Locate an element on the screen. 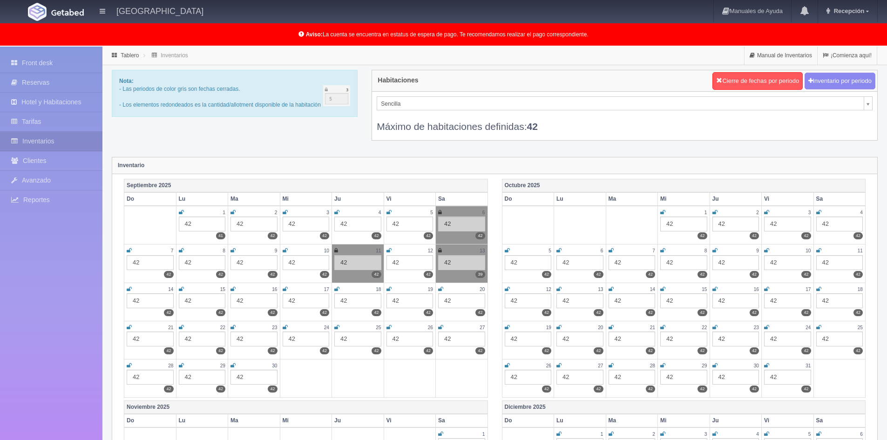 Image resolution: width=887 pixels, height=440 pixels. small: 29 is located at coordinates (223, 366).